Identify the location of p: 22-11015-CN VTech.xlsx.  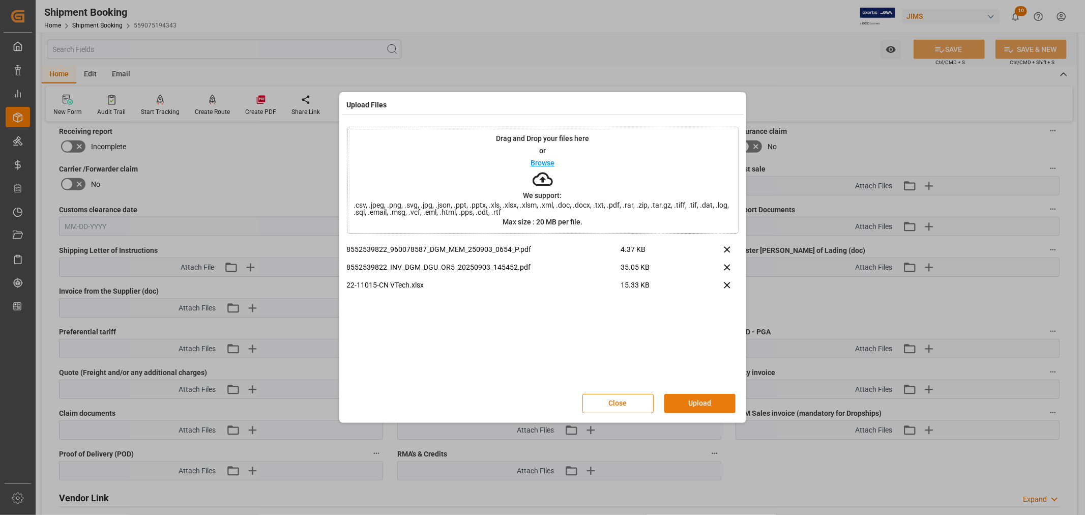
(484, 285).